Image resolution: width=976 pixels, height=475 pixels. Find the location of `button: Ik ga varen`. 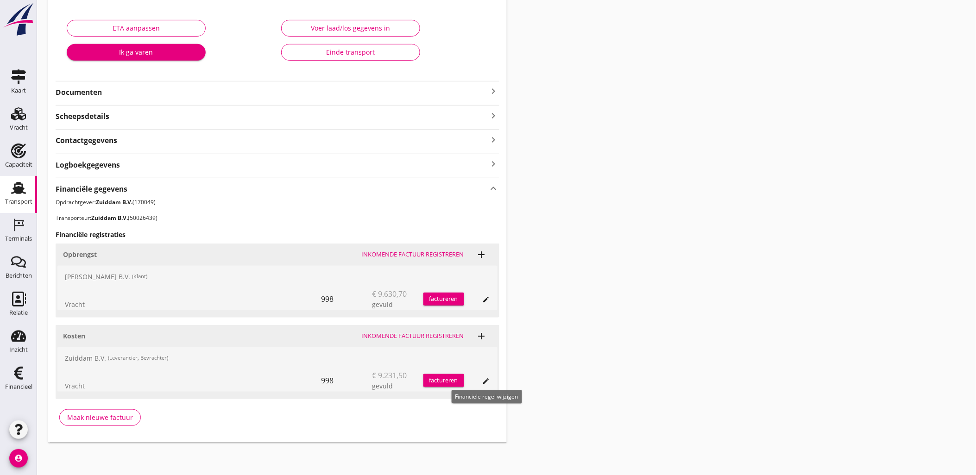

button: Ik ga varen is located at coordinates (136, 52).